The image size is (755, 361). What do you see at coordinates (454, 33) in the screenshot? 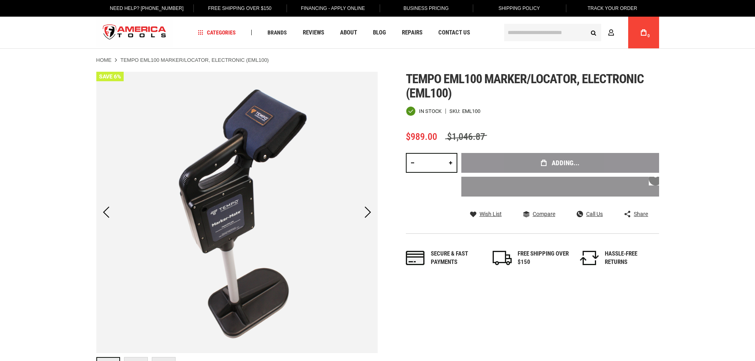
I see `span: Contact Us` at bounding box center [454, 33].